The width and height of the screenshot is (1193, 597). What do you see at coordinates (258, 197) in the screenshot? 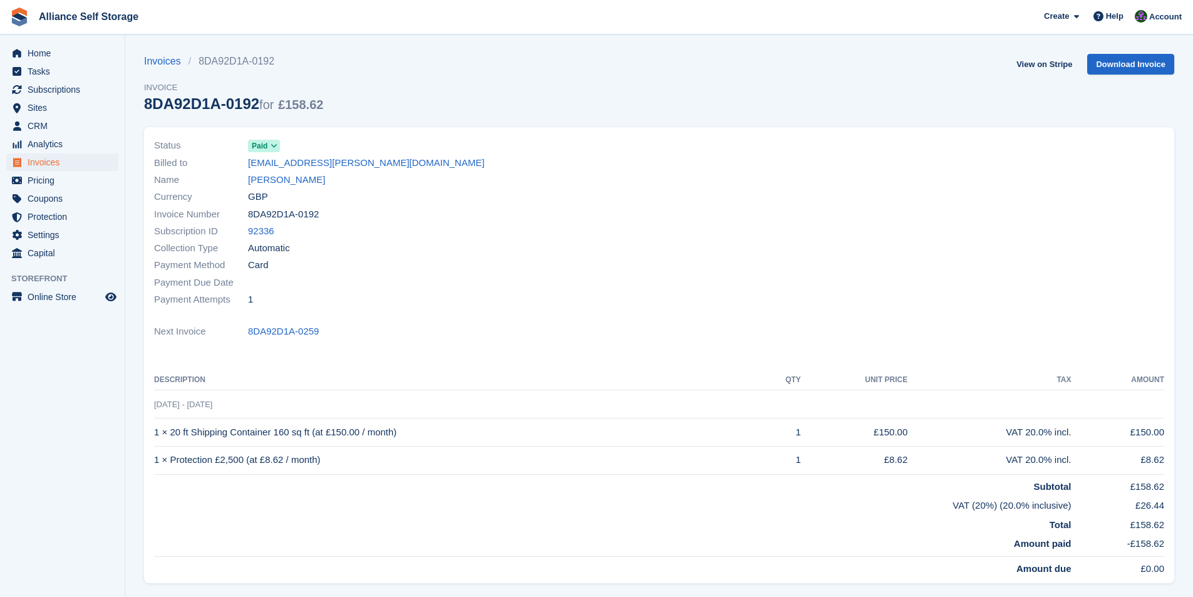
I see `span: GBP` at bounding box center [258, 197].